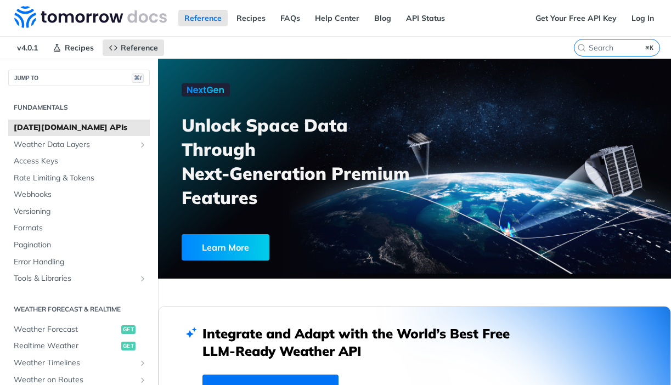 This screenshot has width=671, height=385. What do you see at coordinates (79, 108) in the screenshot?
I see `h2: Fundamentals` at bounding box center [79, 108].